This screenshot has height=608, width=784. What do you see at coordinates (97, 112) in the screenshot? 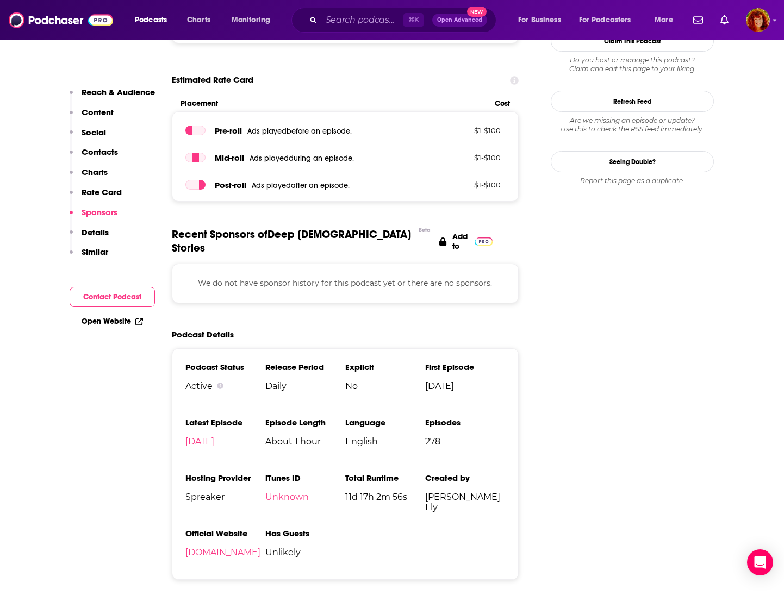
I see `p: Content` at bounding box center [97, 112].